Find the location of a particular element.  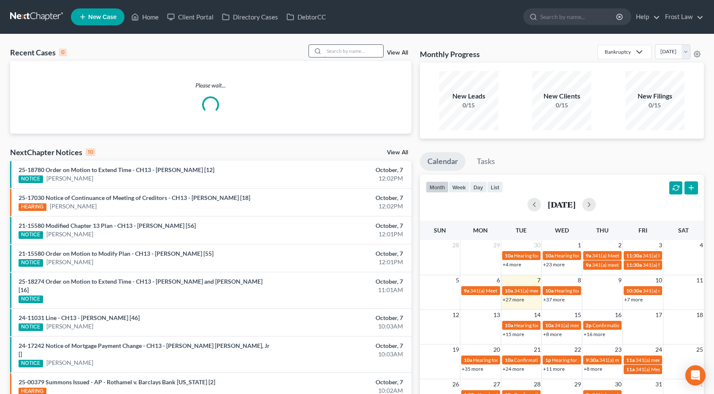

span: 2 is located at coordinates (620, 245).